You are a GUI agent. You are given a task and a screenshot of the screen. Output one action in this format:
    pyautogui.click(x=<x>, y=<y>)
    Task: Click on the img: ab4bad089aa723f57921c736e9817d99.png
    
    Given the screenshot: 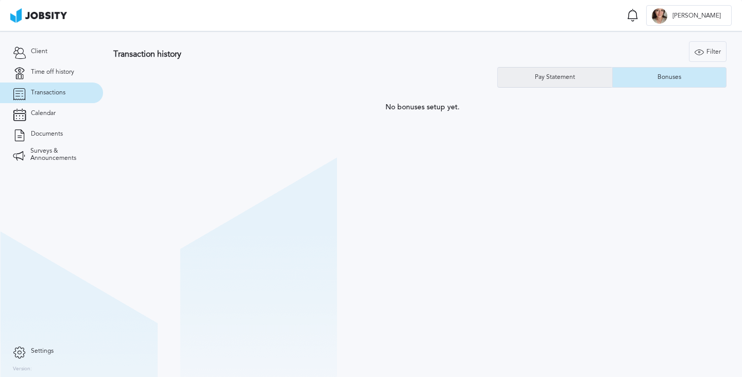 What is the action you would take?
    pyautogui.click(x=39, y=15)
    